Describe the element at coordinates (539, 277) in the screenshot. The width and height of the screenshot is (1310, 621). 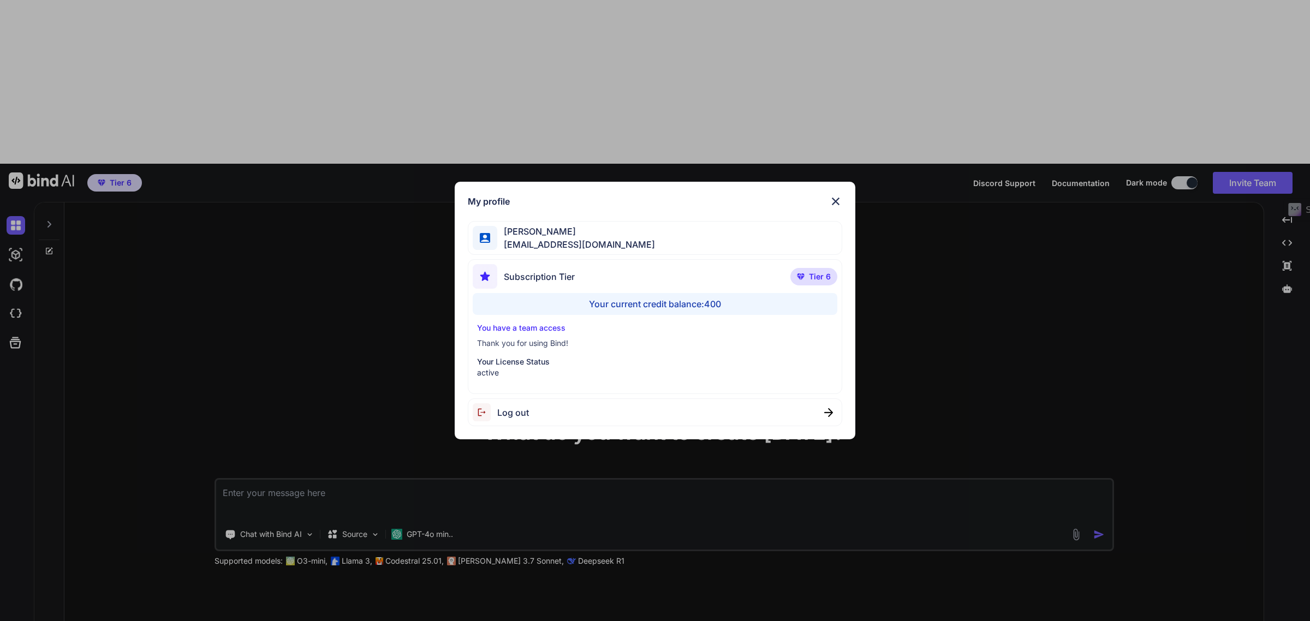
I see `span: Subscription Tier` at that location.